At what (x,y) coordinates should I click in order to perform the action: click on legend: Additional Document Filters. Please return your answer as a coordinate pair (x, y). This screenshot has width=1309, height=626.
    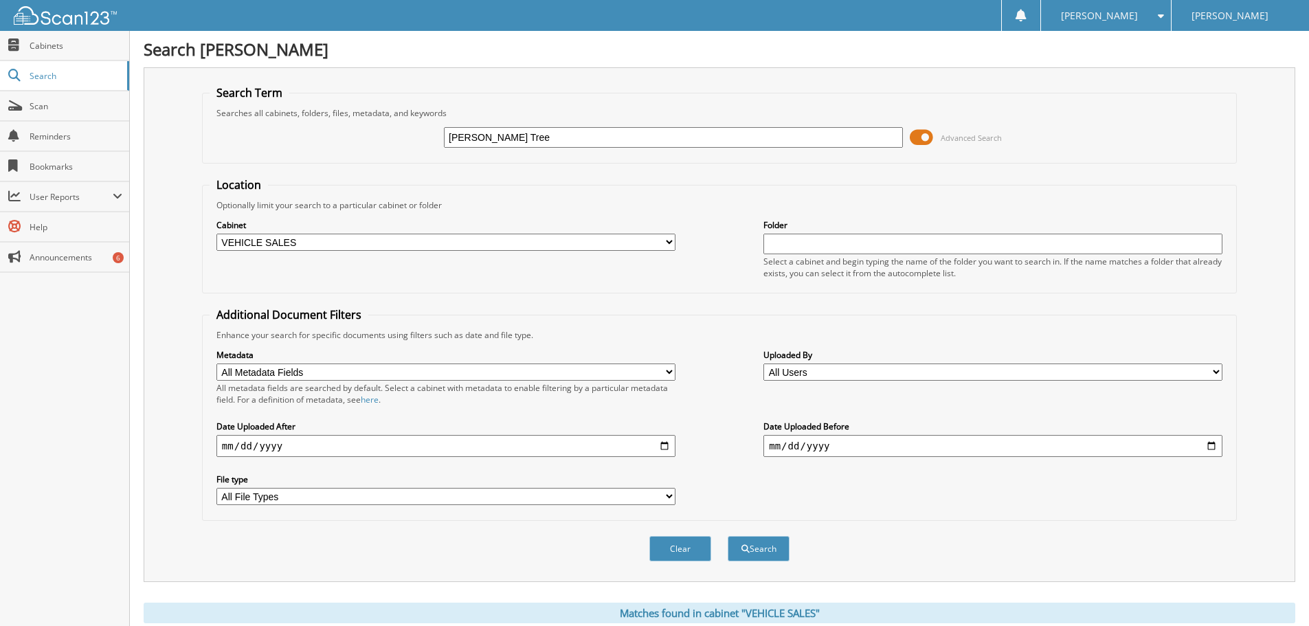
    Looking at the image, I should click on (289, 315).